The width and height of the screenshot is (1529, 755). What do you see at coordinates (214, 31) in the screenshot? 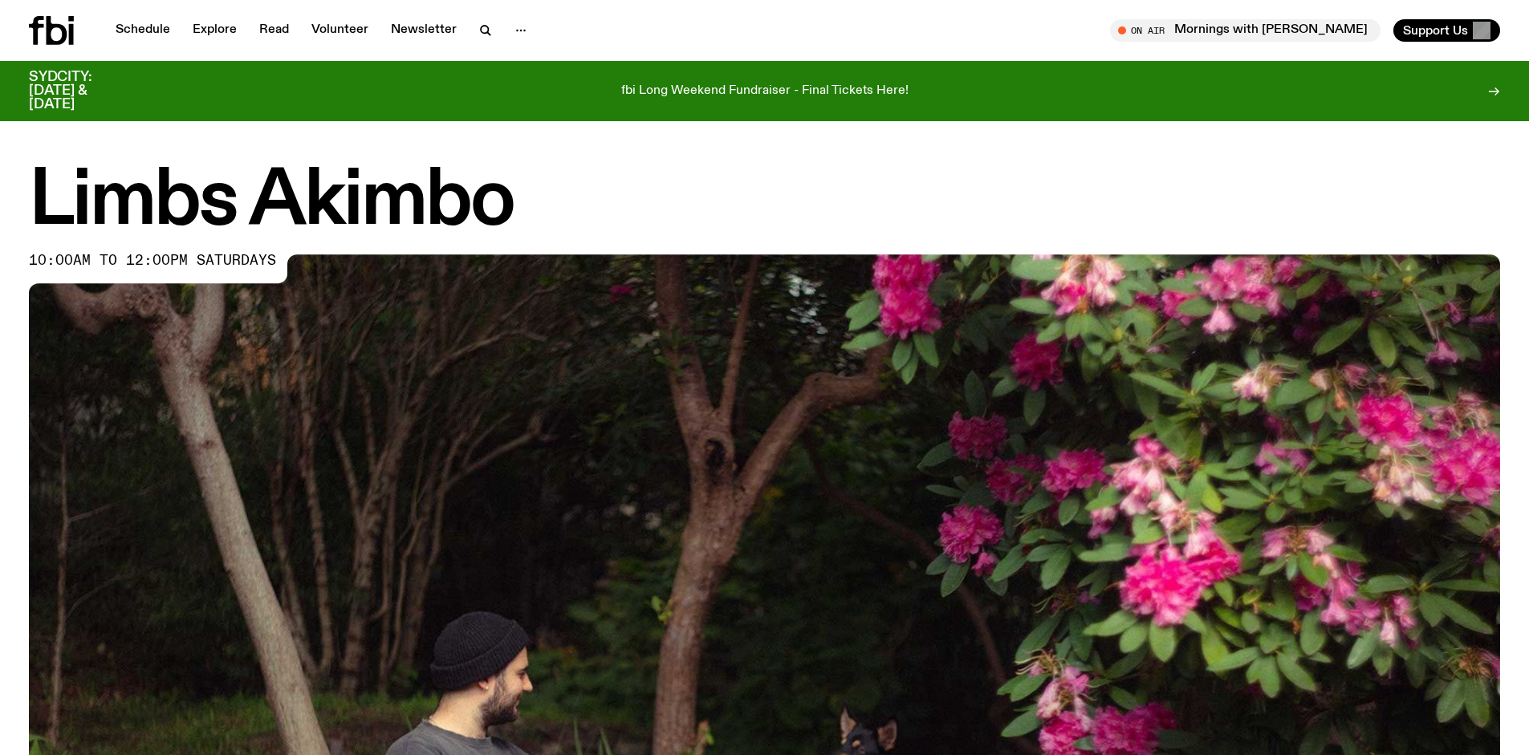
I see `a: Explore` at bounding box center [214, 31].